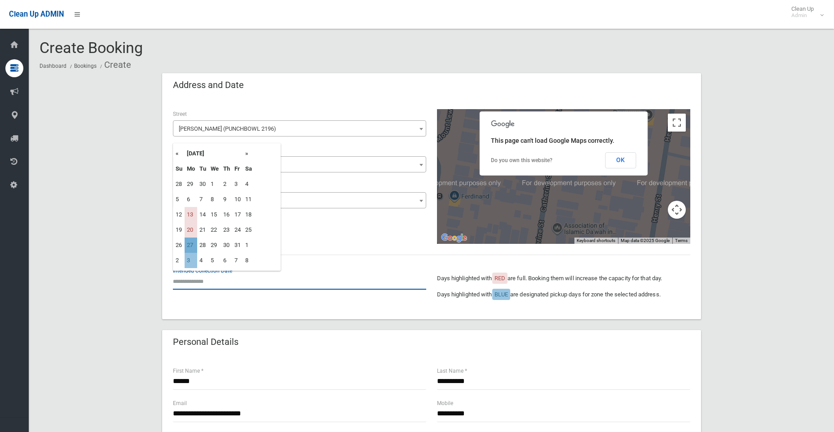 This screenshot has height=432, width=834. Describe the element at coordinates (521, 160) in the screenshot. I see `a: Do you own this website?` at that location.